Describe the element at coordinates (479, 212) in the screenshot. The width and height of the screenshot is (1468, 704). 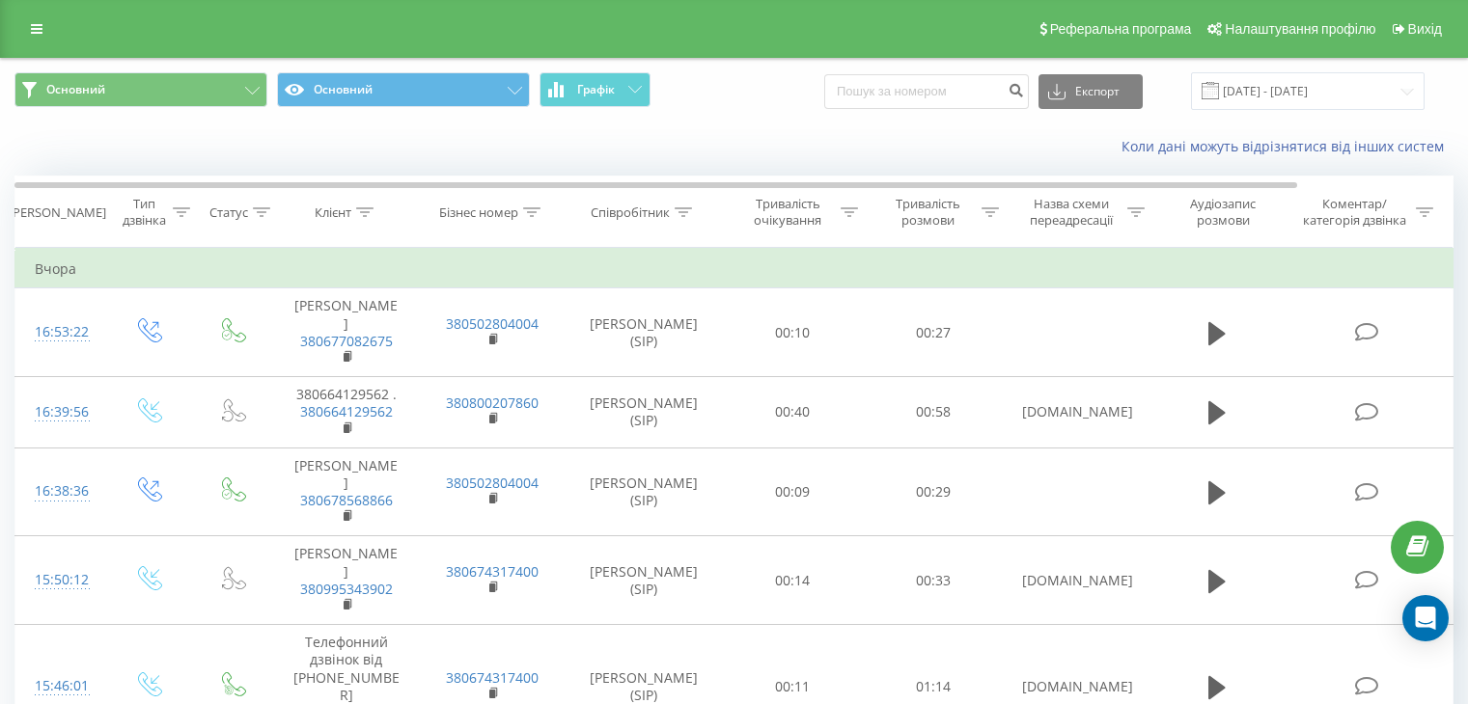
I see `div: Бізнес номер` at that location.